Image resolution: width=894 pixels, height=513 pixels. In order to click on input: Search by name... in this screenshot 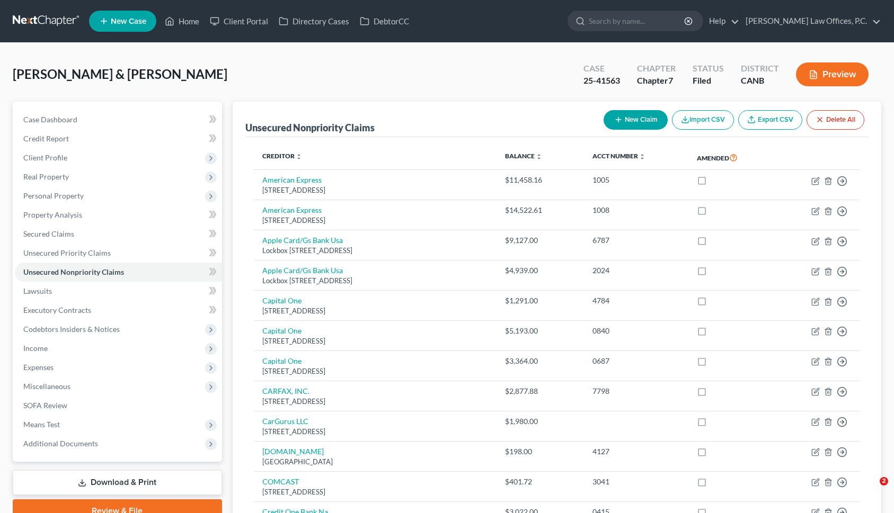, I will do `click(637, 21)`.